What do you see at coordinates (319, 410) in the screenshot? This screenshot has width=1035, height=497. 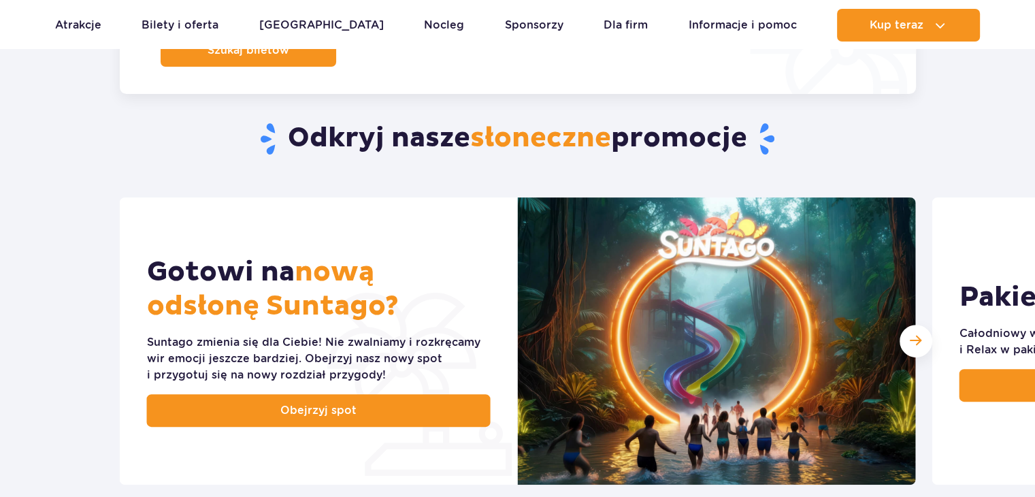 I see `span: Obejrzyj spot` at bounding box center [319, 410].